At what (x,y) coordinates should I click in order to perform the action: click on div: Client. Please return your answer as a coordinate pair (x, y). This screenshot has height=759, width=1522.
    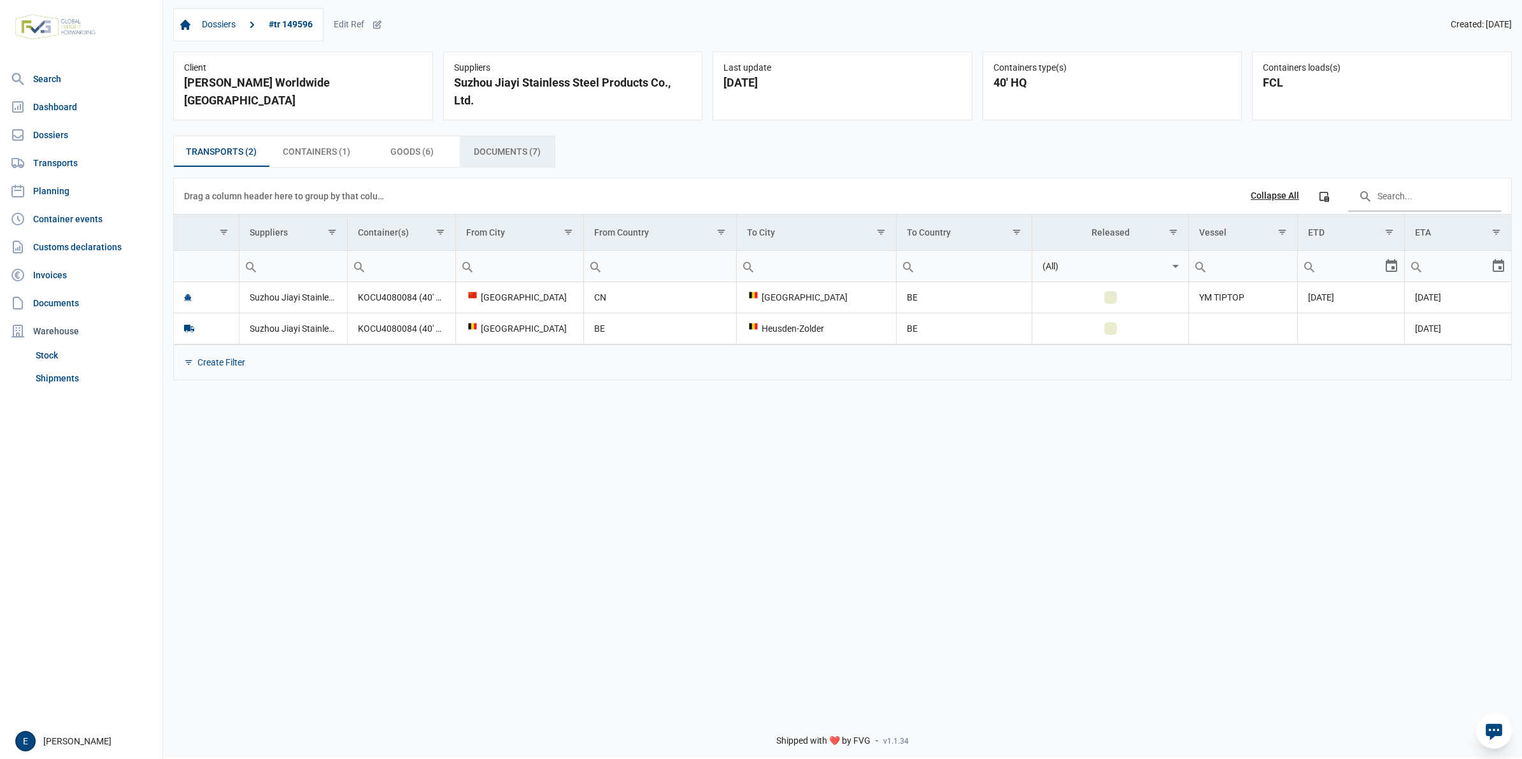
    Looking at the image, I should click on (303, 68).